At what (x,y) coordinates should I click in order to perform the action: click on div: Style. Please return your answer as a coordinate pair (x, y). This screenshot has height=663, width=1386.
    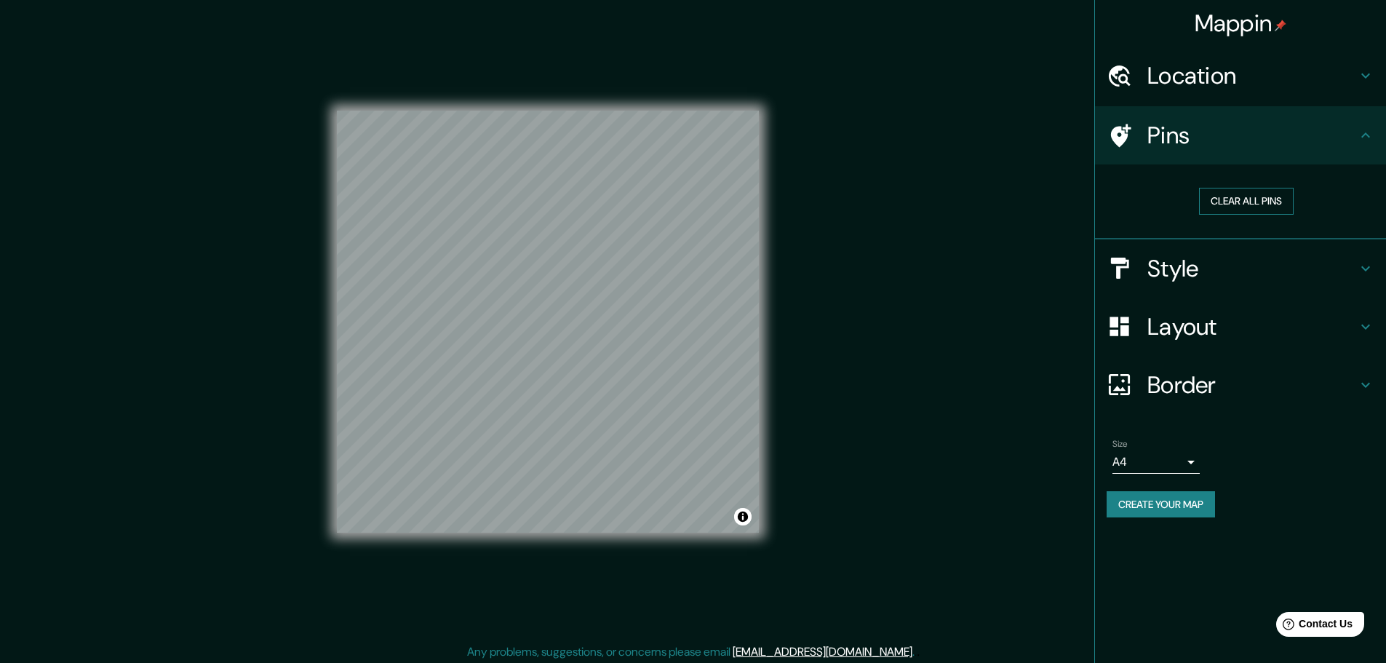
    Looking at the image, I should click on (1240, 268).